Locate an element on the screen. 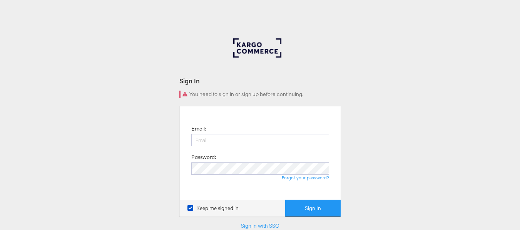 The width and height of the screenshot is (520, 230). div: You need to sign in or sign up before continuing. is located at coordinates (260, 95).